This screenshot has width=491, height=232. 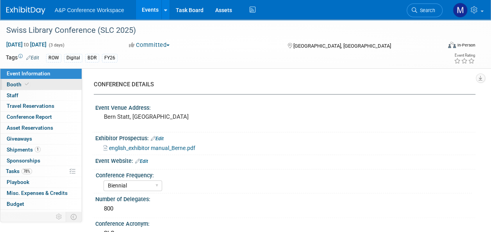 What do you see at coordinates (41, 215) in the screenshot?
I see `a: ROI, Objectives & ROO` at bounding box center [41, 215].